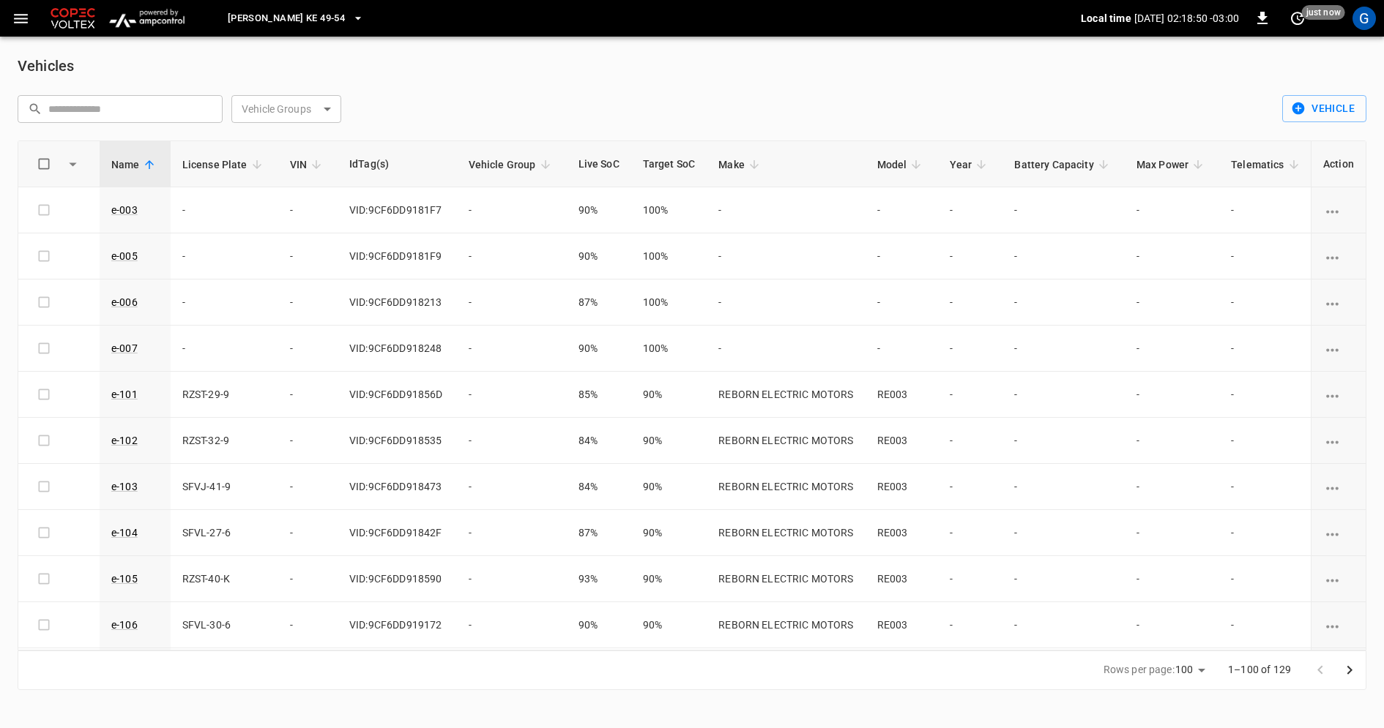 Image resolution: width=1384 pixels, height=728 pixels. Describe the element at coordinates (395, 579) in the screenshot. I see `span: VID:9CF6DD918590` at that location.